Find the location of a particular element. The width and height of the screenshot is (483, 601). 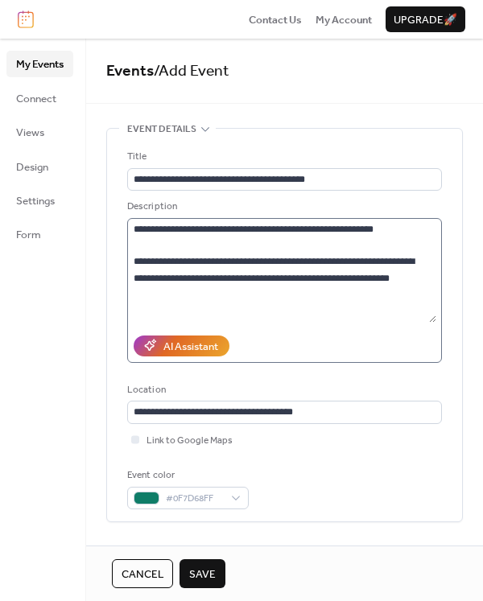

span: Save is located at coordinates (202, 574).